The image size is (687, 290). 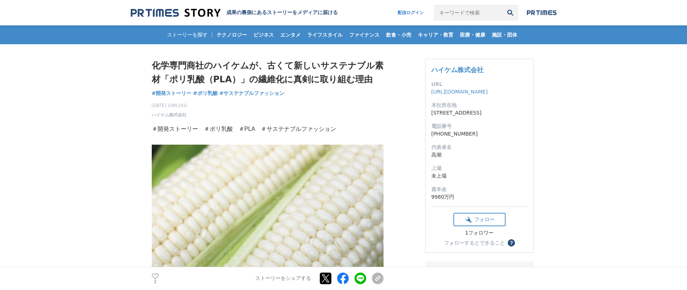 What do you see at coordinates (291, 35) in the screenshot?
I see `a: エンタメ` at bounding box center [291, 35].